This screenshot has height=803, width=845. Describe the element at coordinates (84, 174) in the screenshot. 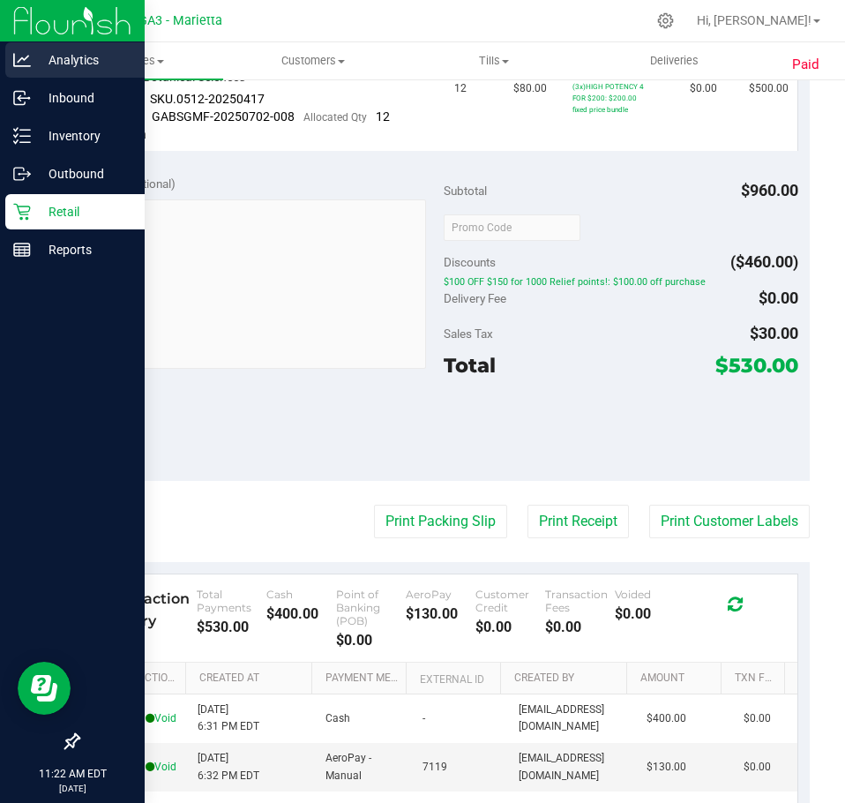

I see `p: Outbound` at that location.